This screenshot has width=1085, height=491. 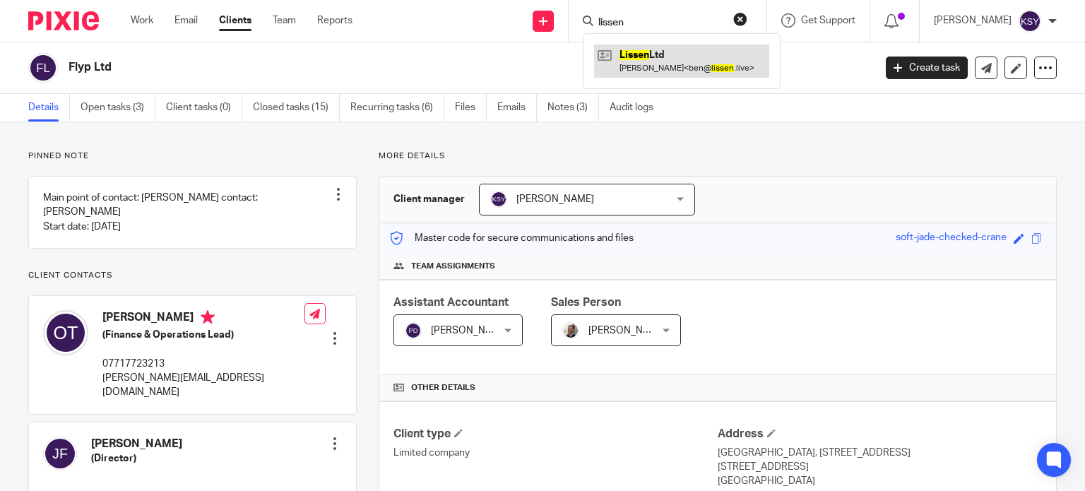 What do you see at coordinates (927, 68) in the screenshot?
I see `a: Create task` at bounding box center [927, 68].